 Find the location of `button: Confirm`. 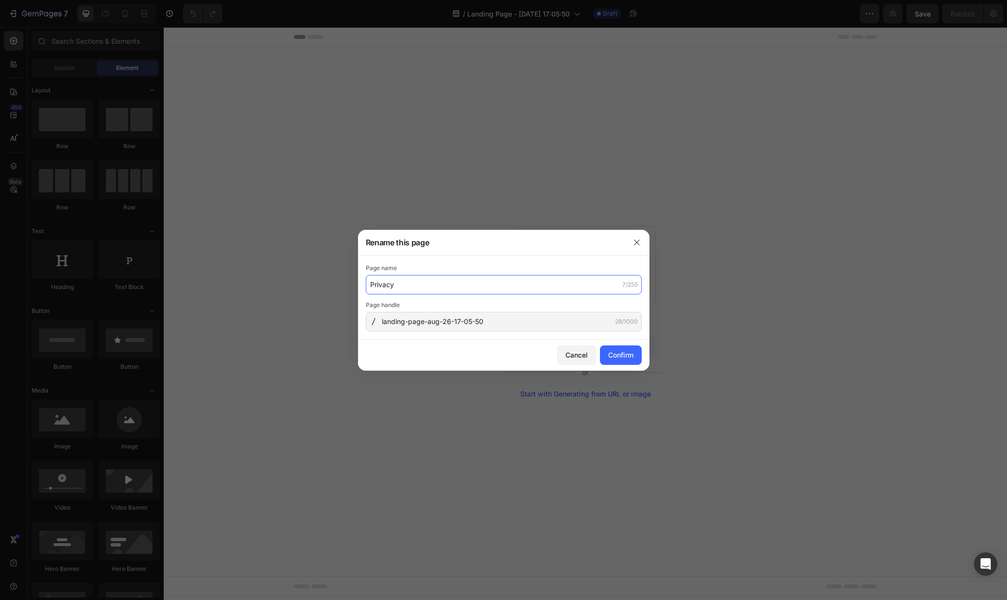

button: Confirm is located at coordinates (621, 355).